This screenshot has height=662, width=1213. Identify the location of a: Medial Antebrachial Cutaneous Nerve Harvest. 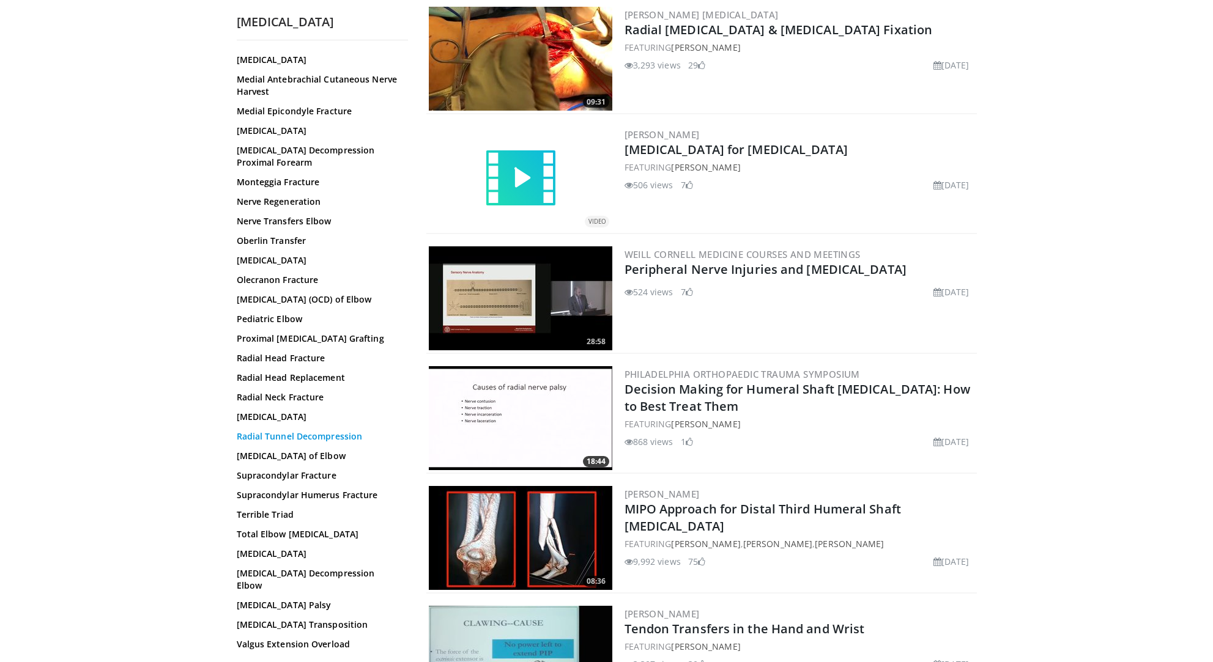
(319, 86).